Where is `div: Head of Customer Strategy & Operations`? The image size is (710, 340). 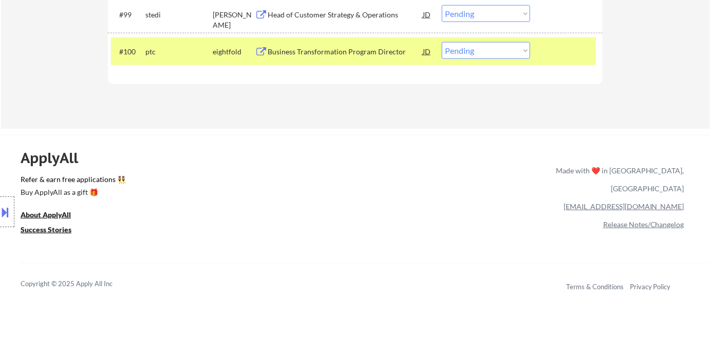 div: Head of Customer Strategy & Operations is located at coordinates (345, 15).